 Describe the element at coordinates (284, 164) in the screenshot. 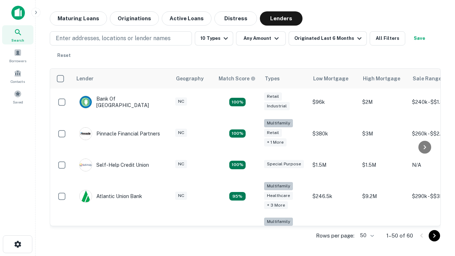

I see `div: Special Purpose` at that location.